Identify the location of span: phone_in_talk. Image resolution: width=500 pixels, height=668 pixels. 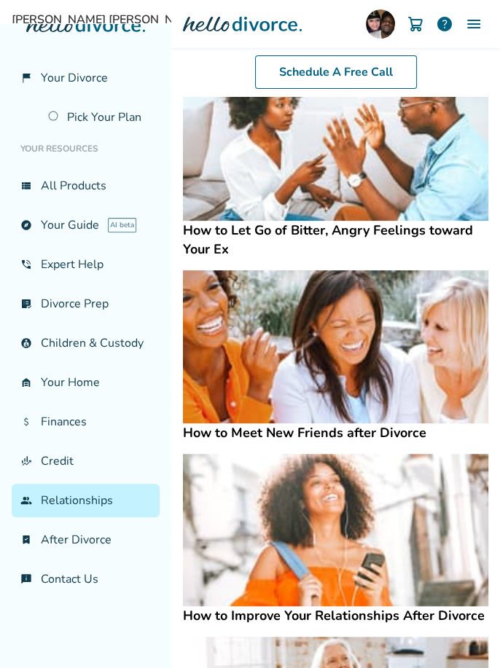
(26, 264).